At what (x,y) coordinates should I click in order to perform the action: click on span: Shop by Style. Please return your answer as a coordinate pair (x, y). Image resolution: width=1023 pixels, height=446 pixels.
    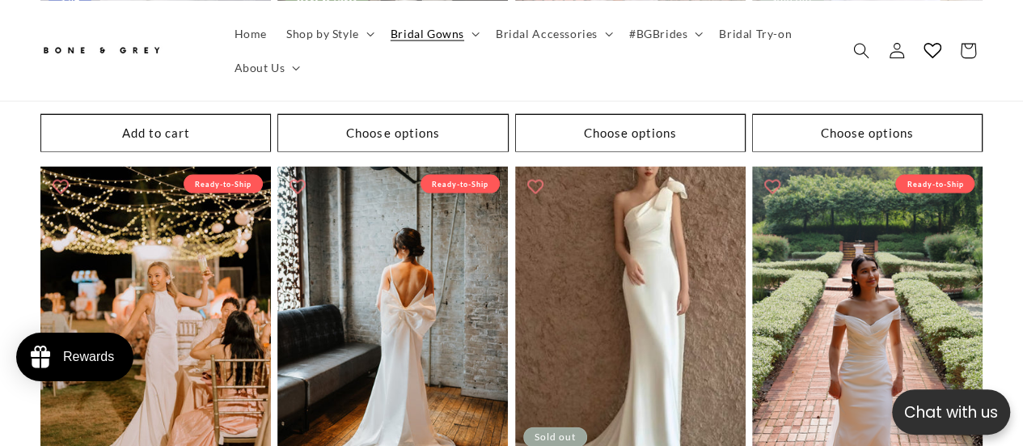
    Looking at the image, I should click on (323, 33).